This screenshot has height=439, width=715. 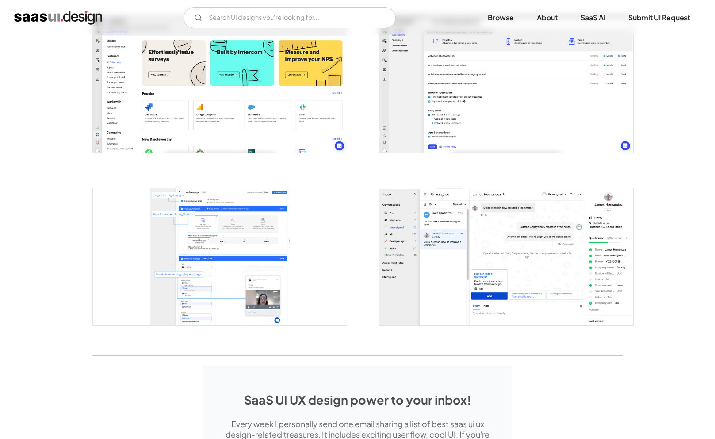 I want to click on a: Submit UI Request, so click(x=659, y=18).